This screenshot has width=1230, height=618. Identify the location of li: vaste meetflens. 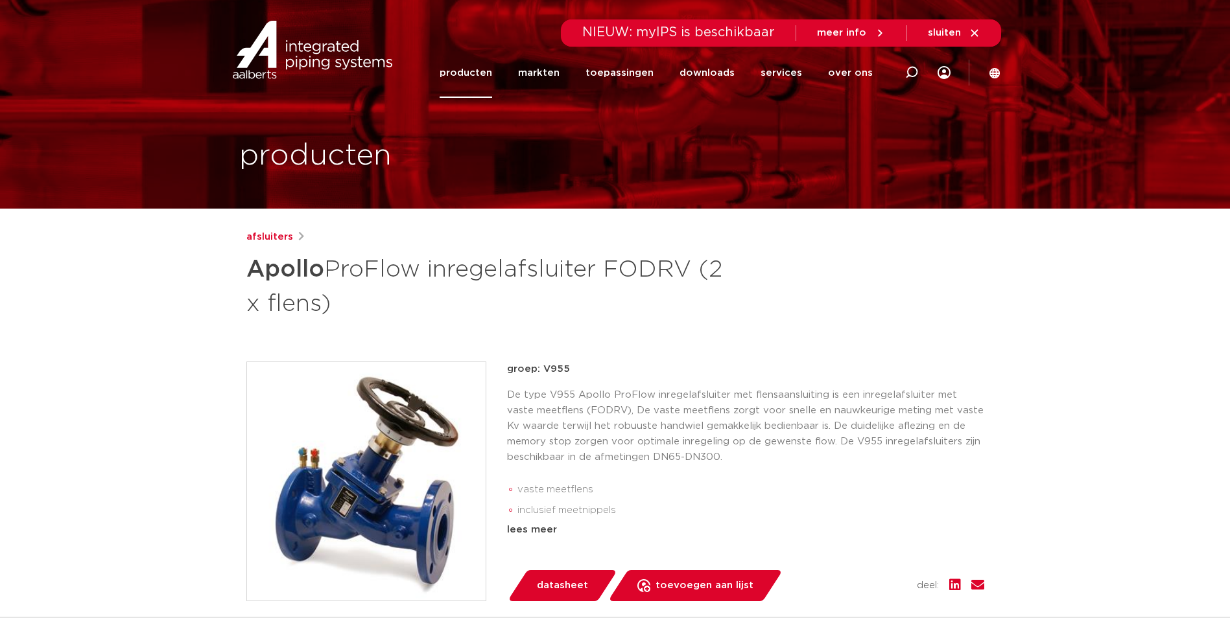
(751, 490).